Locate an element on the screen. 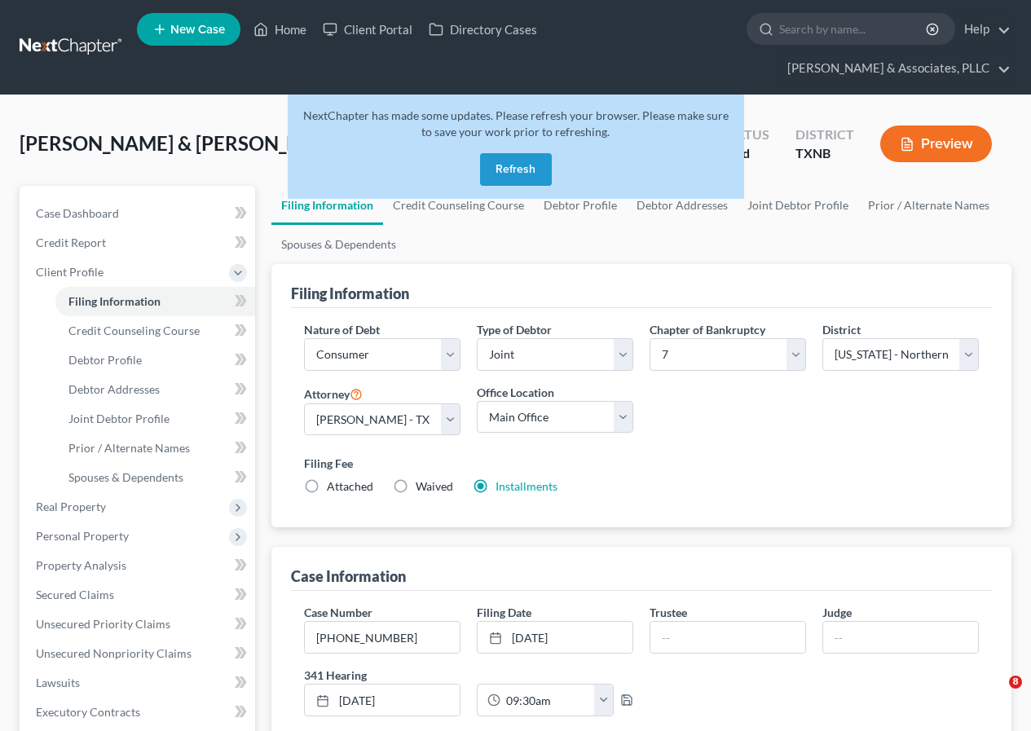 This screenshot has height=731, width=1031. span: 8 is located at coordinates (1016, 682).